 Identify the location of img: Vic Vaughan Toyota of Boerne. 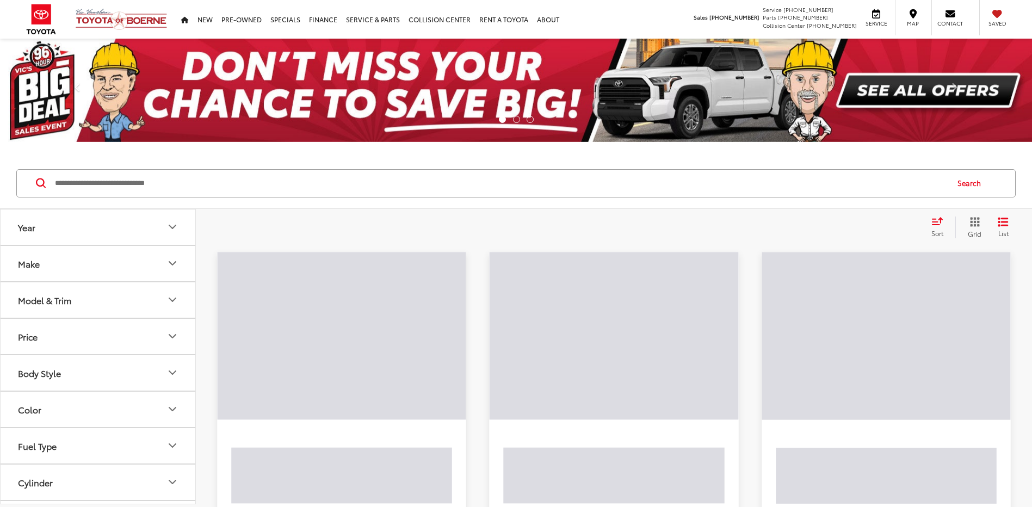
(121, 19).